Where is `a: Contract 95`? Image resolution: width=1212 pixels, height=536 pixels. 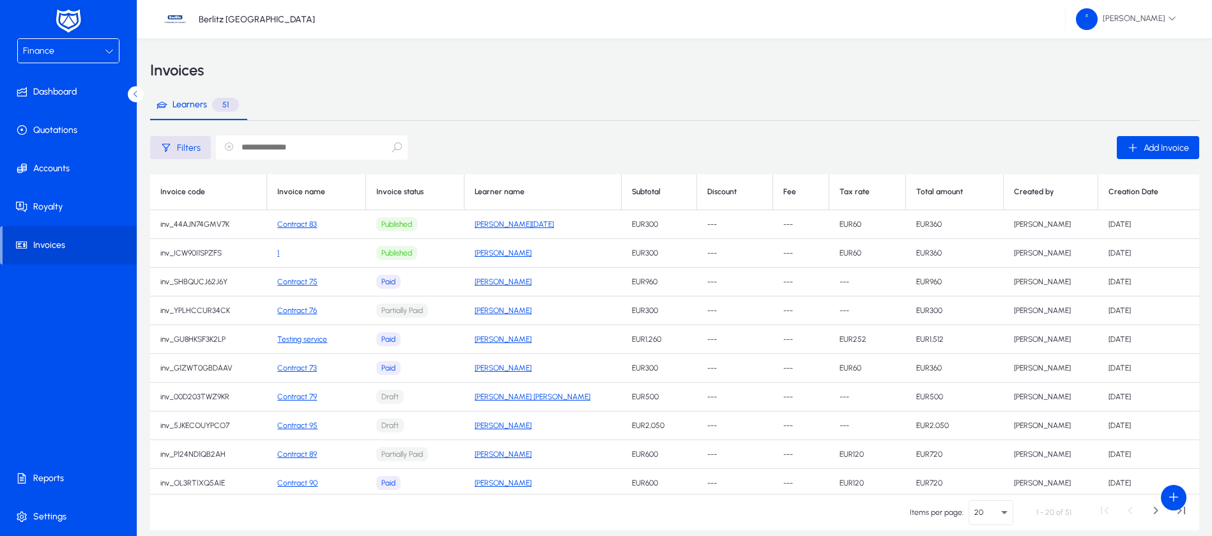
a: Contract 95 is located at coordinates (297, 425).